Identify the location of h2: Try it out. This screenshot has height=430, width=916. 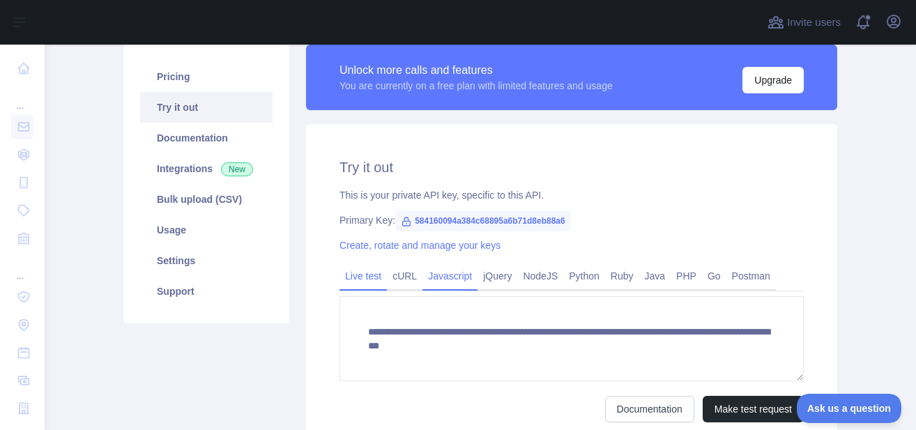
(572, 167).